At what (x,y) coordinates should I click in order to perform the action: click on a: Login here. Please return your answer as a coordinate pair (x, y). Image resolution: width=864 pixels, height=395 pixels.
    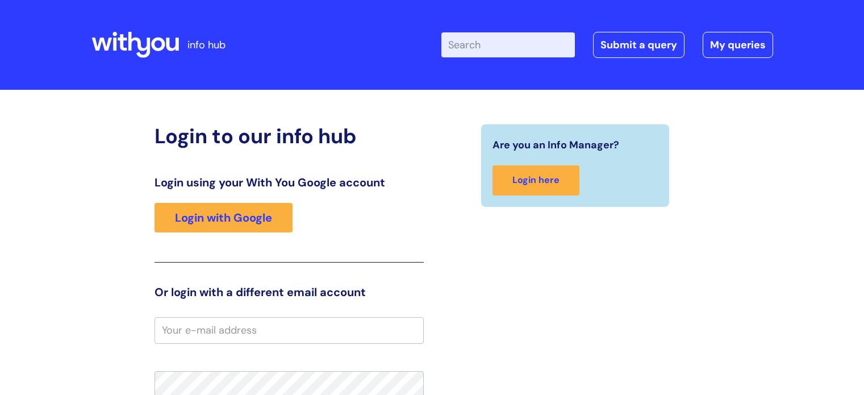
    Looking at the image, I should click on (536, 180).